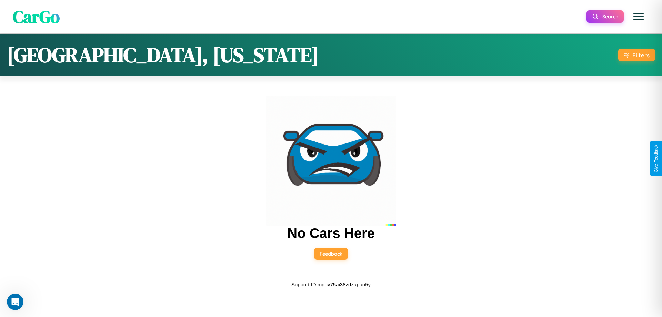 This screenshot has height=317, width=662. I want to click on button: Open menu, so click(639, 17).